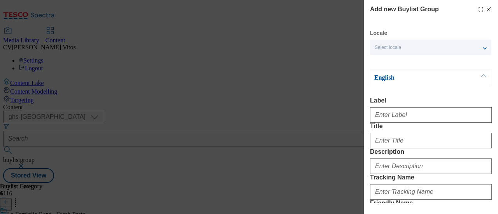 The height and width of the screenshot is (214, 498). What do you see at coordinates (404, 9) in the screenshot?
I see `h4: Add new Buylist Group` at bounding box center [404, 9].